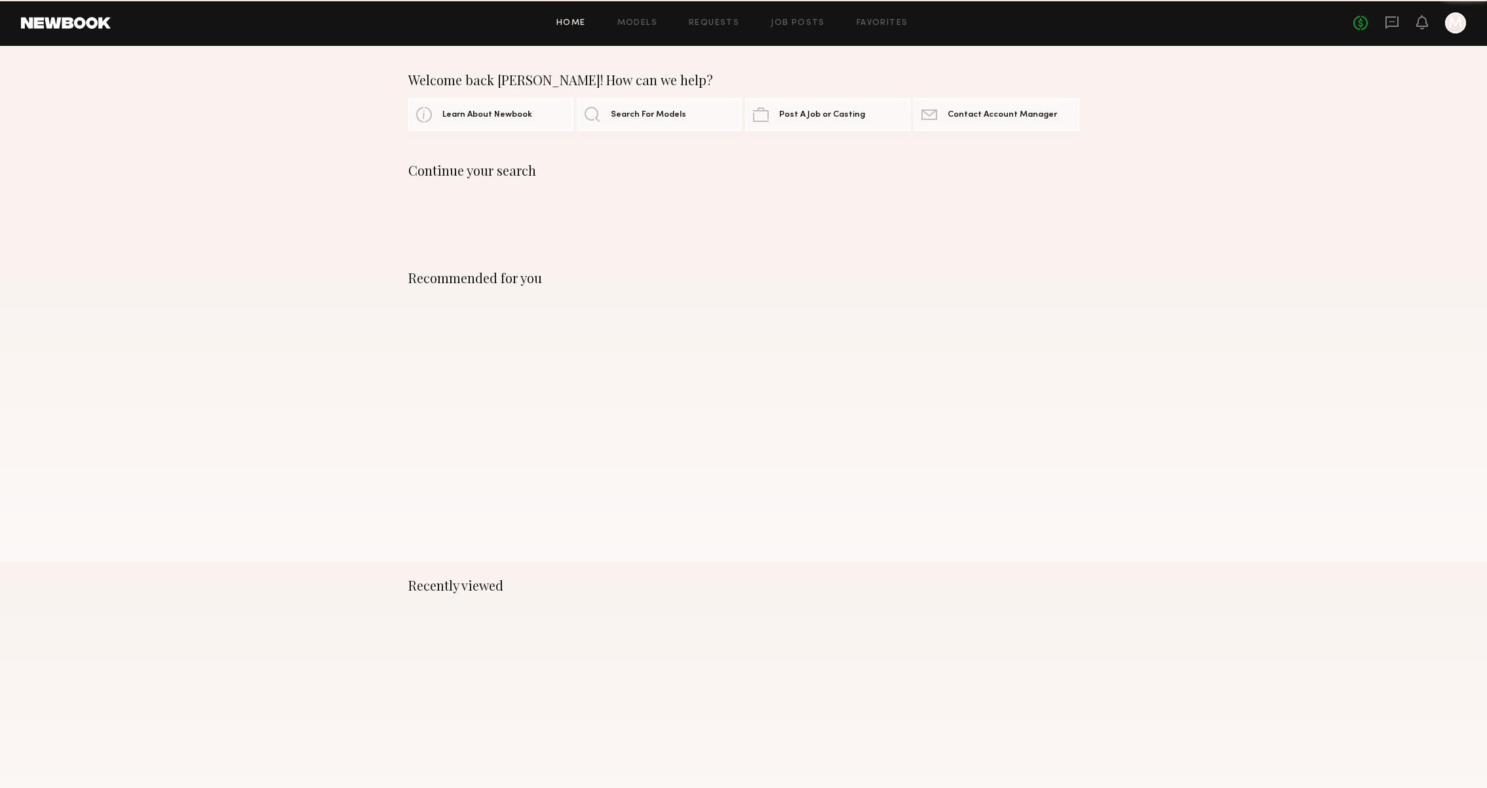 The image size is (1487, 788). Describe the element at coordinates (487, 115) in the screenshot. I see `span: Learn About Newbook` at that location.